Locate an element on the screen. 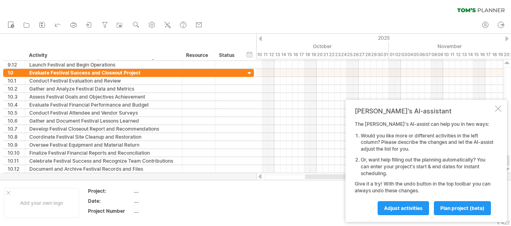 The height and width of the screenshot is (226, 511). a: plan project (beta) is located at coordinates (462, 208).